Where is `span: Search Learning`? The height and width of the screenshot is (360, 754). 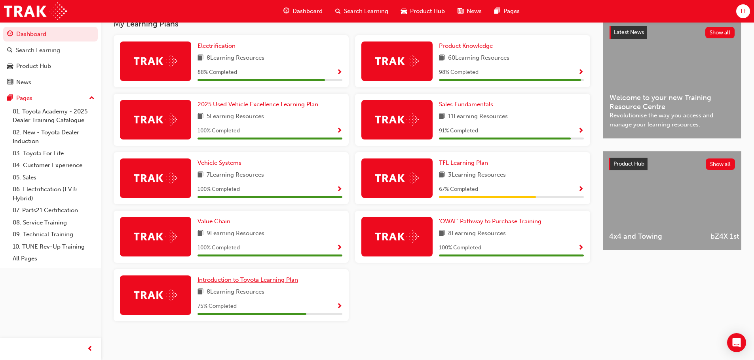 span: Search Learning is located at coordinates (366, 11).